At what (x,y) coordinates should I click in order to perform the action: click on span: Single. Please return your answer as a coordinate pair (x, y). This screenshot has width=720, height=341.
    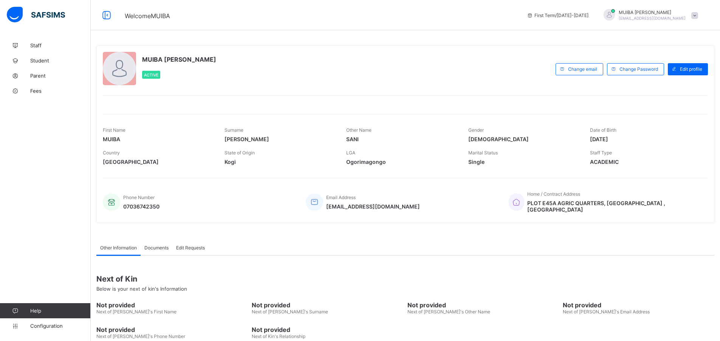
    Looking at the image, I should click on (524, 161).